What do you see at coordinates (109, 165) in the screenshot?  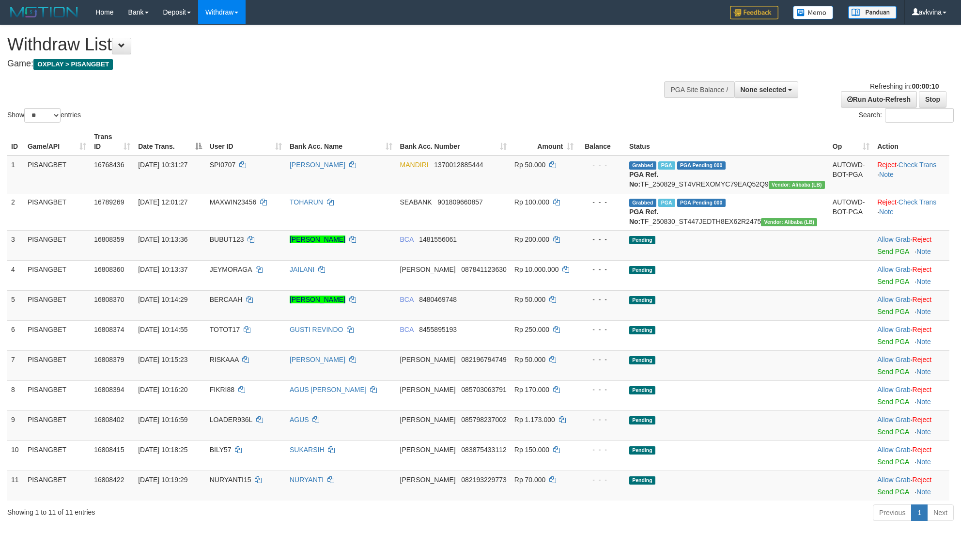 I see `span: 16768436` at bounding box center [109, 165].